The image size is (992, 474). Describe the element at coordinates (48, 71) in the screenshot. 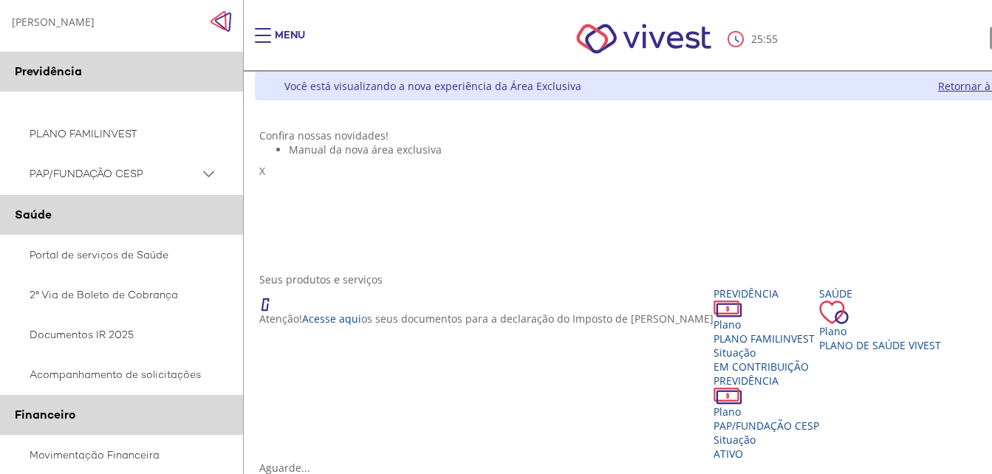

I see `span: Previdência` at that location.